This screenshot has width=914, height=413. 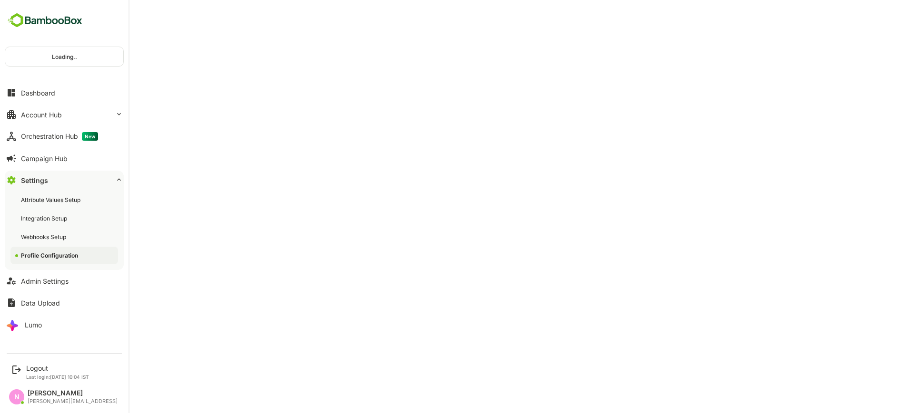 What do you see at coordinates (58, 368) in the screenshot?
I see `div: Logout` at bounding box center [58, 368].